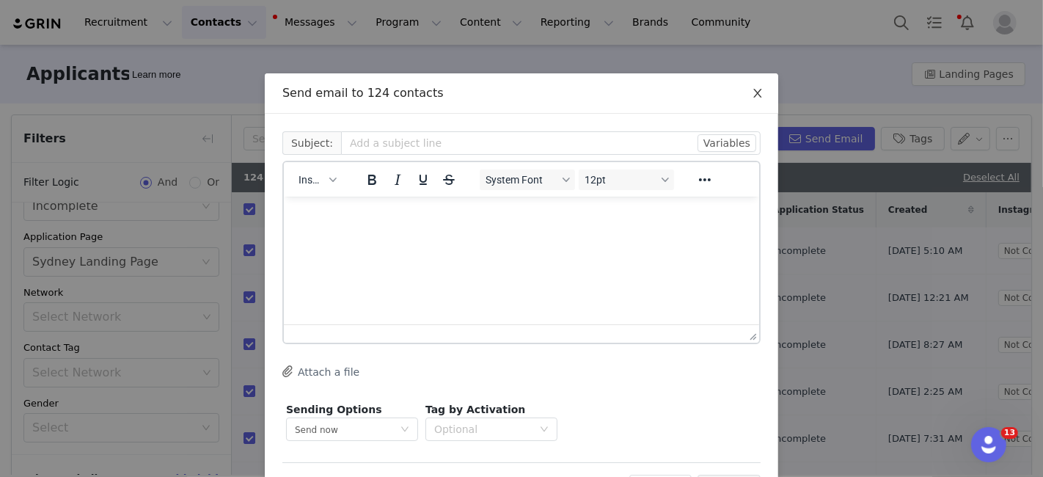  What do you see at coordinates (317, 180) in the screenshot?
I see `button: Insert` at bounding box center [317, 180].